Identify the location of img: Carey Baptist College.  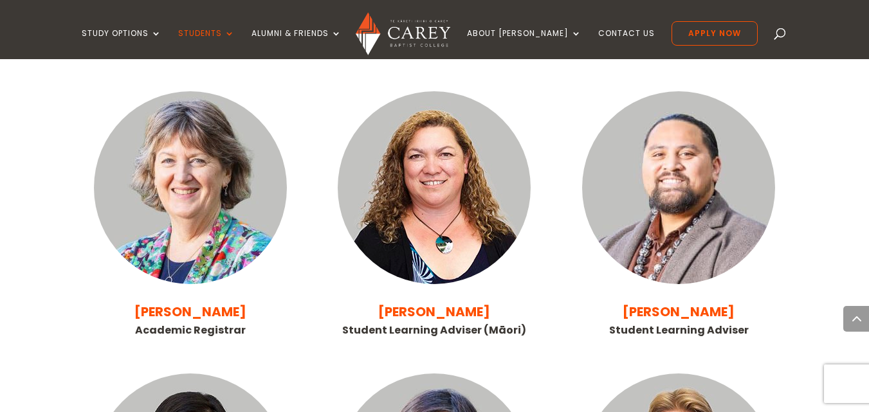
(403, 33).